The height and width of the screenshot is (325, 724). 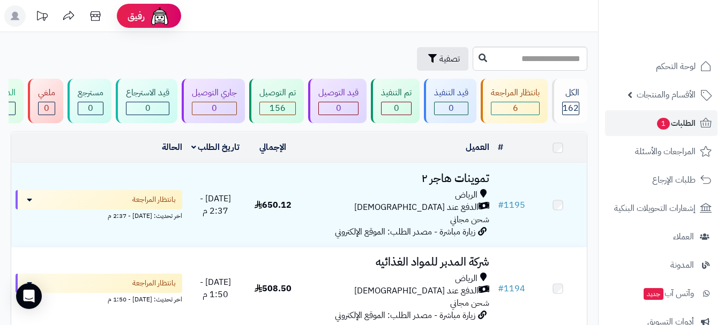 What do you see at coordinates (682, 265) in the screenshot?
I see `span: المدونة` at bounding box center [682, 265].